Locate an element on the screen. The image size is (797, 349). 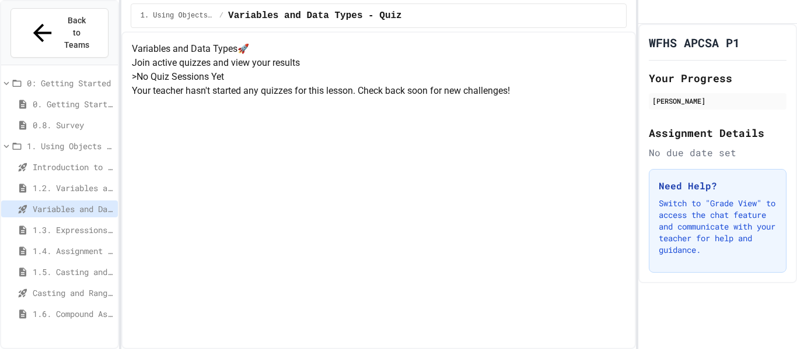
span: 0.8. Survey is located at coordinates (73, 125).